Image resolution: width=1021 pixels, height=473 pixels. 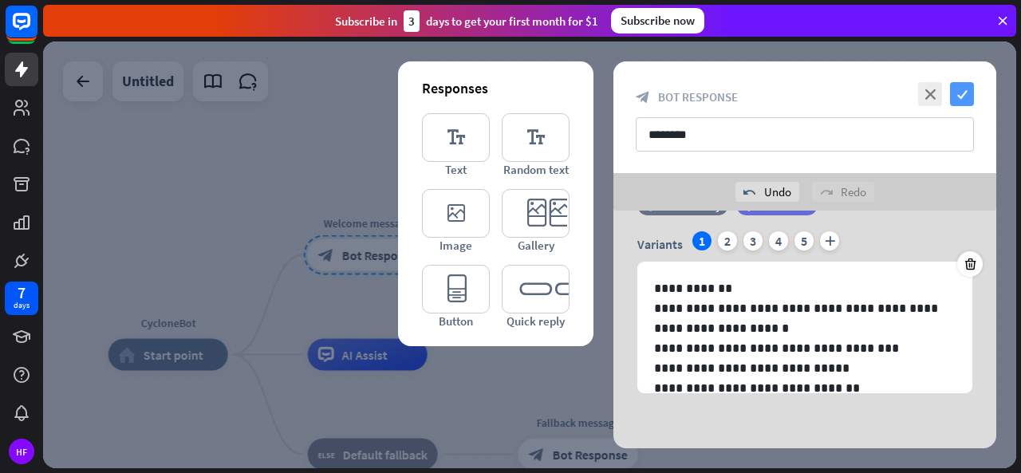 I want to click on i: redo, so click(x=826, y=192).